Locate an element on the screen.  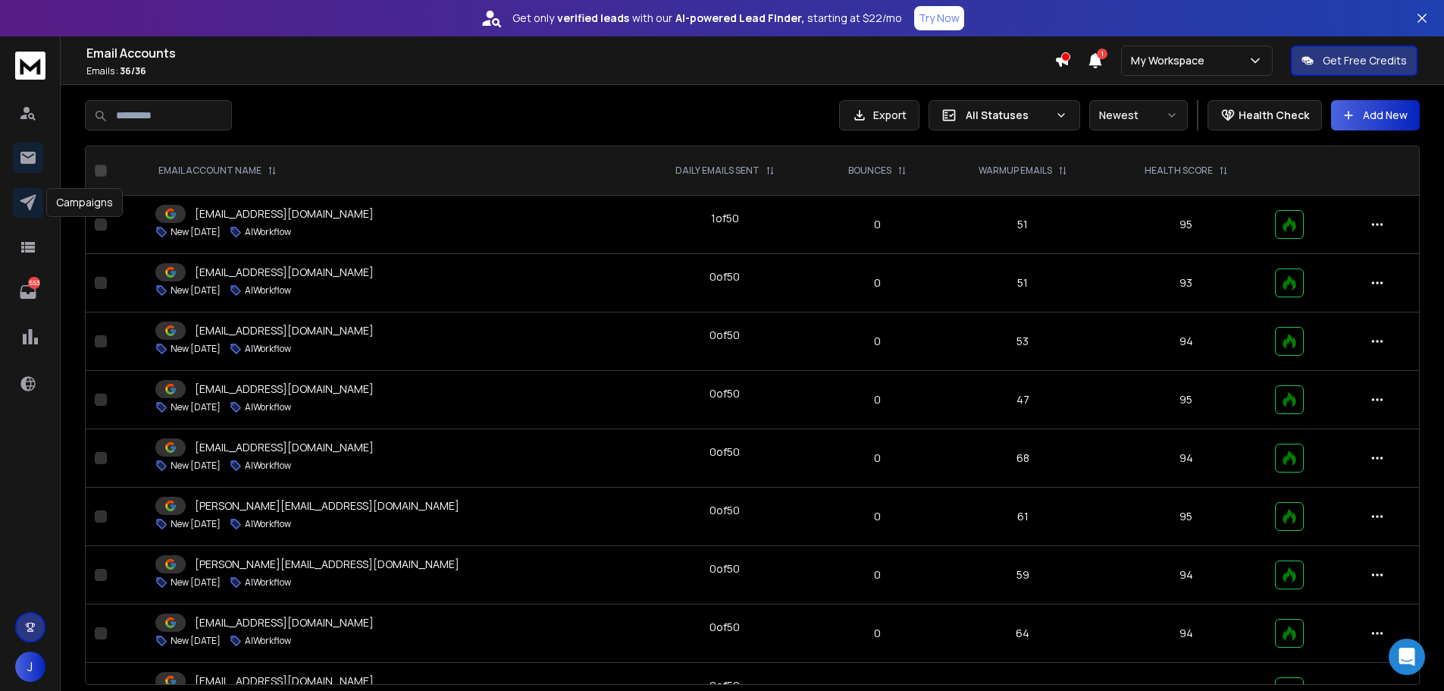
p: HEALTH SCORE is located at coordinates (1179, 171).